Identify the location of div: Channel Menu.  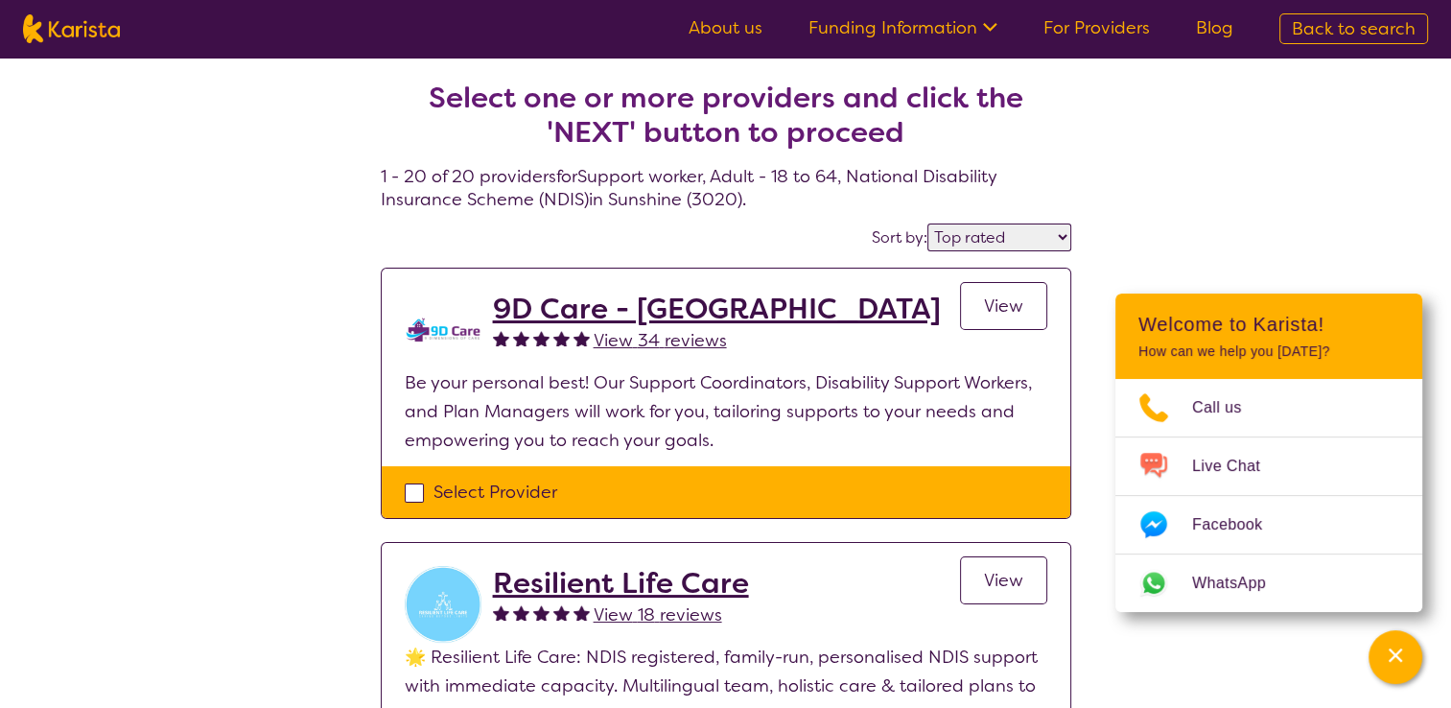
(1269, 453).